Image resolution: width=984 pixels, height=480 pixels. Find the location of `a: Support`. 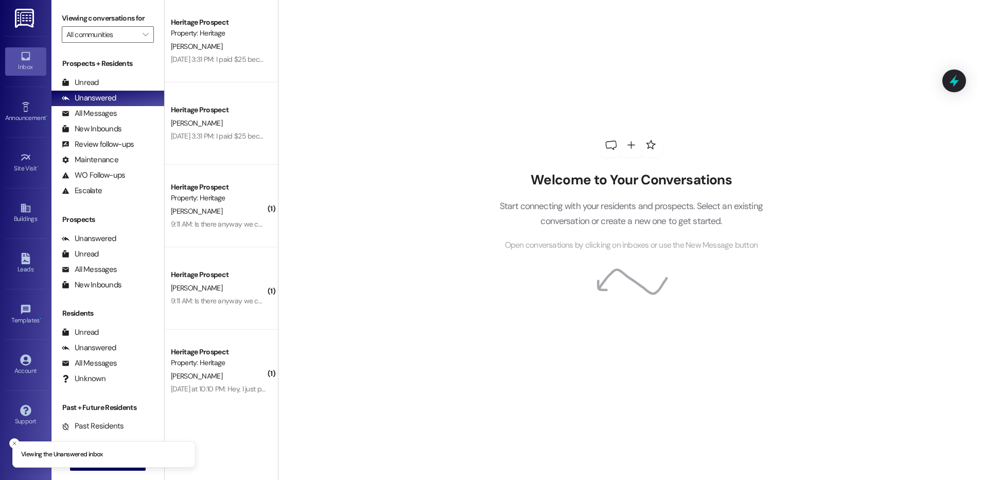

a: Support is located at coordinates (26, 415).